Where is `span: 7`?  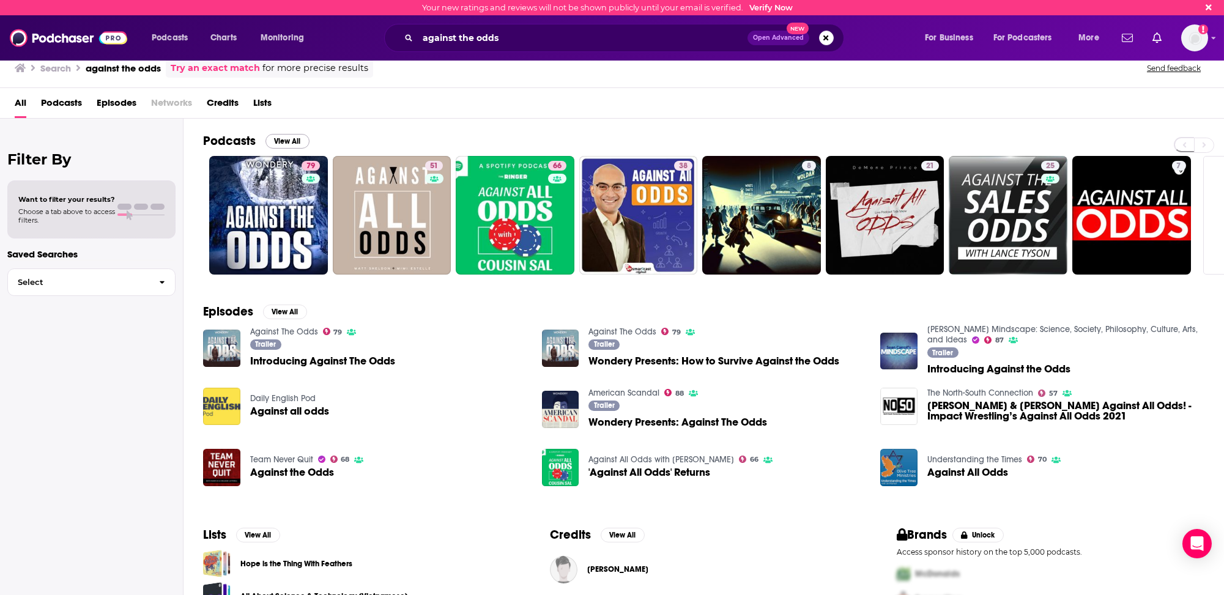 span: 7 is located at coordinates (1179, 166).